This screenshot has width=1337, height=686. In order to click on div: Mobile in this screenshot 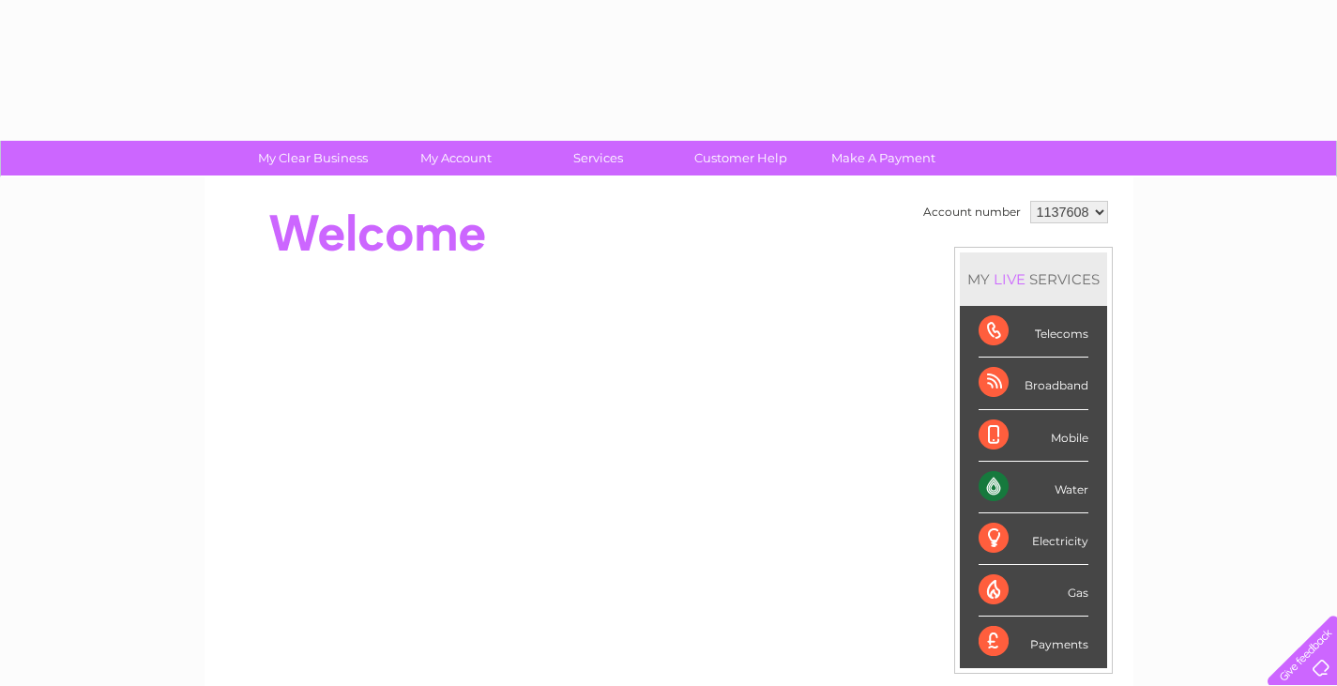, I will do `click(1033, 435)`.